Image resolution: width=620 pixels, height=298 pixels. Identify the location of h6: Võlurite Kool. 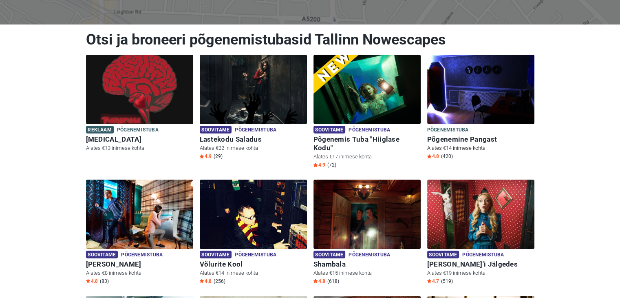
(253, 264).